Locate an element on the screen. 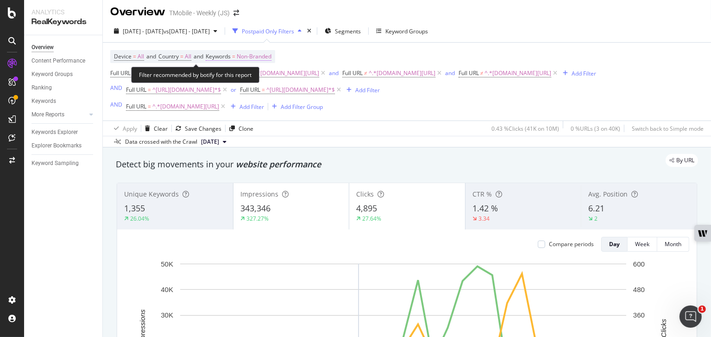  div: 27.64% is located at coordinates (372, 218).